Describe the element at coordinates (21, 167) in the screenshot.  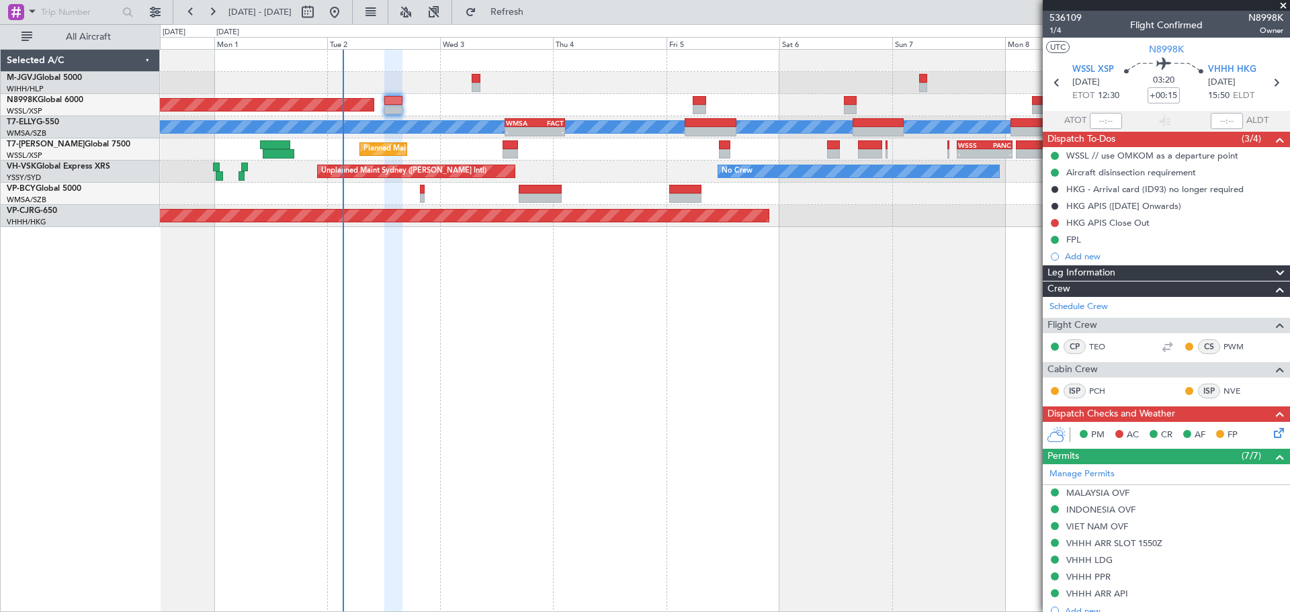
I see `span: VH-VSK` at that location.